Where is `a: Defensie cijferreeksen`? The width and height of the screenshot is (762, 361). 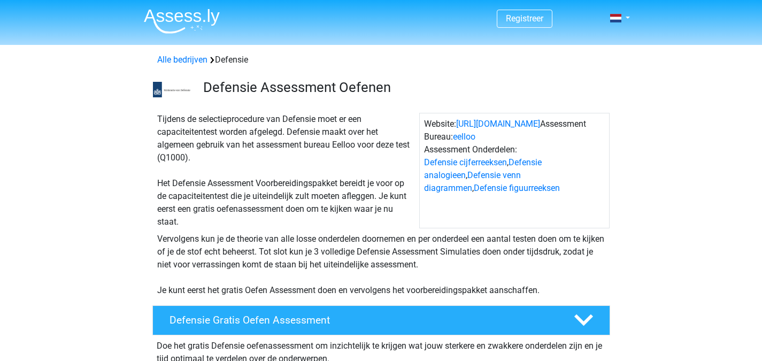
a: Defensie cijferreeksen is located at coordinates (465, 162).